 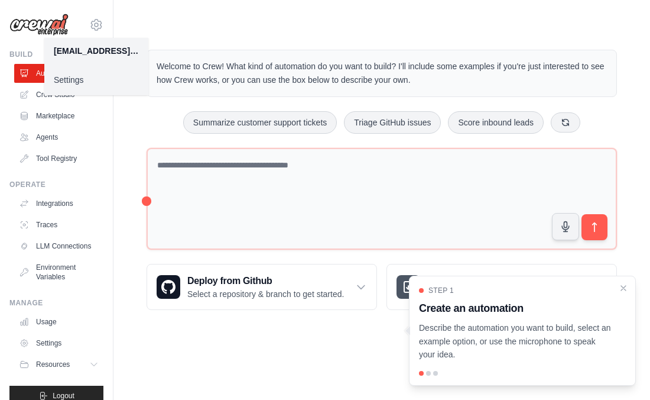 What do you see at coordinates (59, 116) in the screenshot?
I see `a: Marketplace` at bounding box center [59, 116].